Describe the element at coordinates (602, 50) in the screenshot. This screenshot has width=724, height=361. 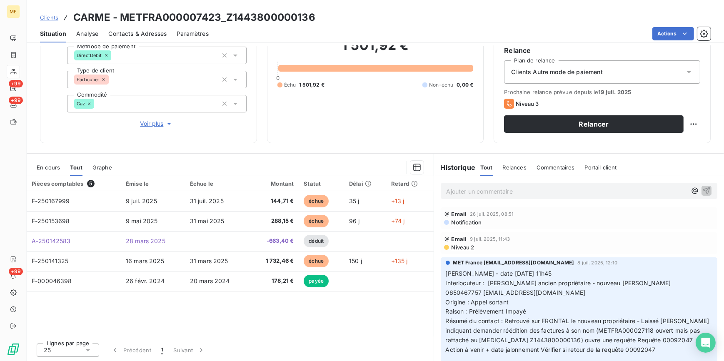
I see `h6: Relance` at that location.